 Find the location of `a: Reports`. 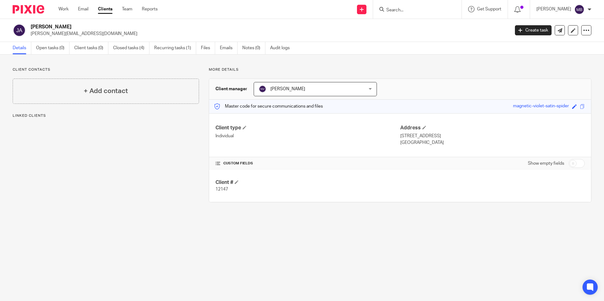

a: Reports is located at coordinates (150, 9).